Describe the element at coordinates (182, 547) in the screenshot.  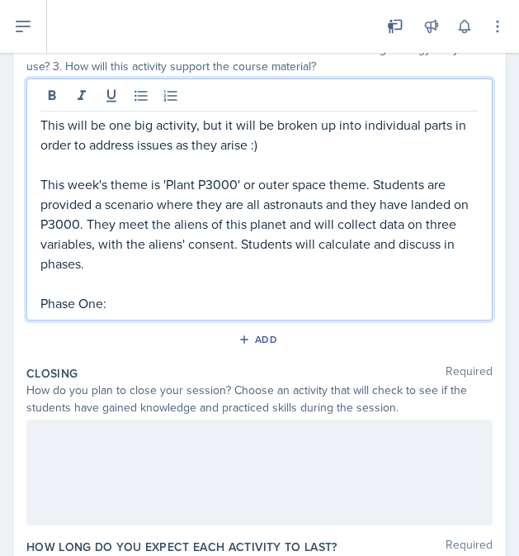
I see `label: How long do you expect each activity to last?` at that location.